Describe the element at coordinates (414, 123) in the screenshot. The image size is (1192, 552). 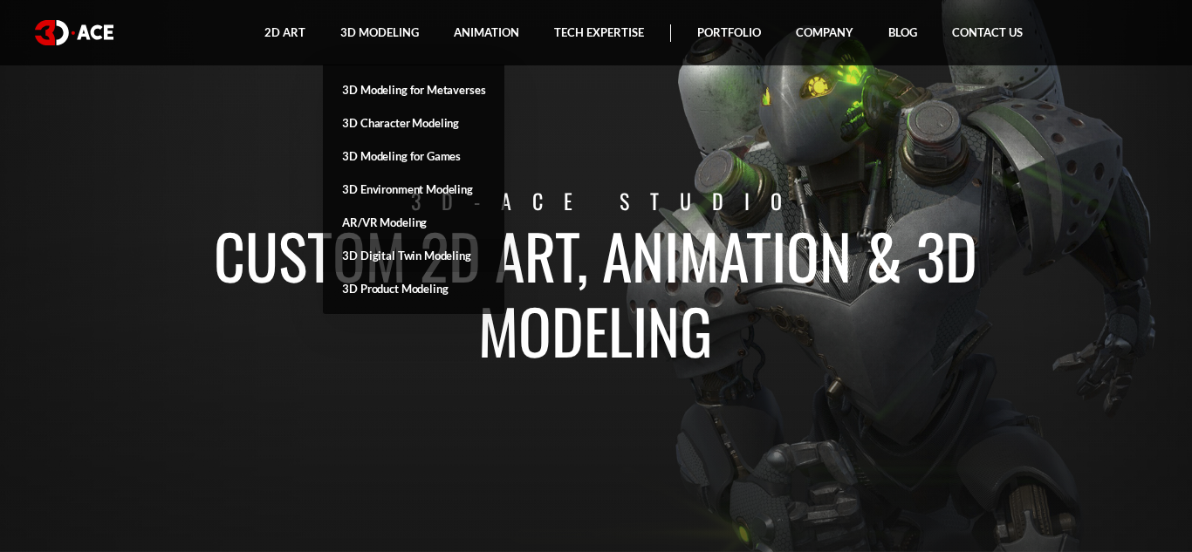
I see `a: 3D Character Modeling` at that location.